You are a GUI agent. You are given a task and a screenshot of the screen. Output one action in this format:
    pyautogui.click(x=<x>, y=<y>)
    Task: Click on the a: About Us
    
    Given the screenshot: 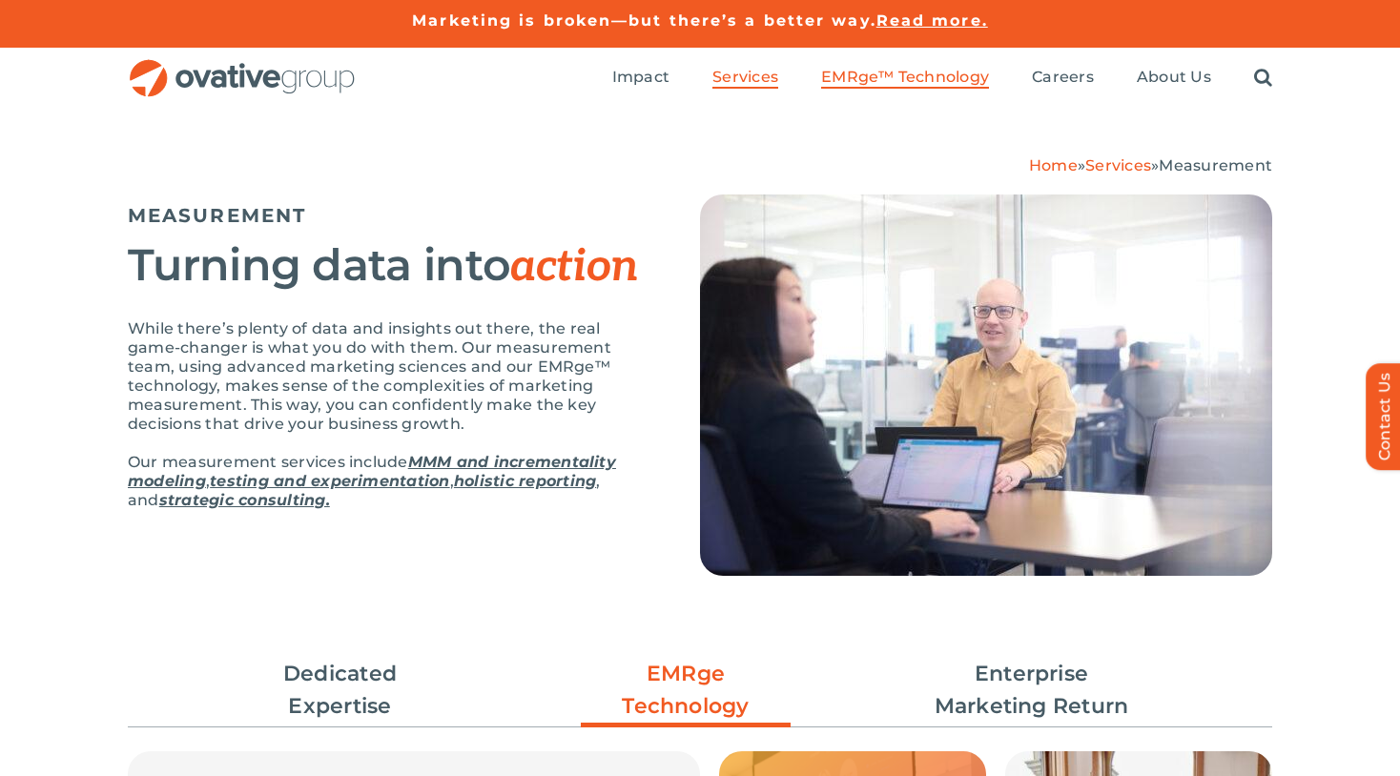 What is the action you would take?
    pyautogui.click(x=1174, y=78)
    